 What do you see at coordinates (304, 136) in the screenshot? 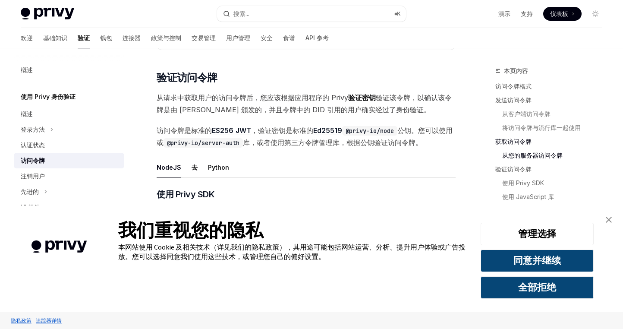
I see `font: 公钥。您可以使用或` at bounding box center [304, 136].